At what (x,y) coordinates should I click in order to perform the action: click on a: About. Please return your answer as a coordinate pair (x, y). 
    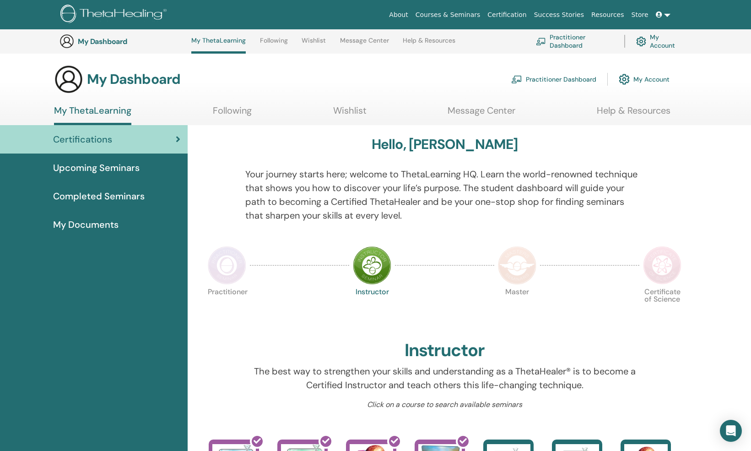
    Looking at the image, I should click on (398, 15).